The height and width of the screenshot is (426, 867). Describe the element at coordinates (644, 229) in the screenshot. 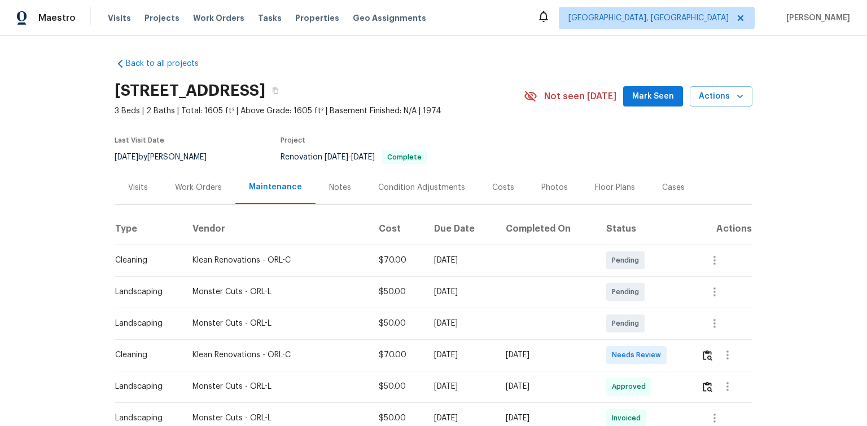

I see `th: Status` at that location.